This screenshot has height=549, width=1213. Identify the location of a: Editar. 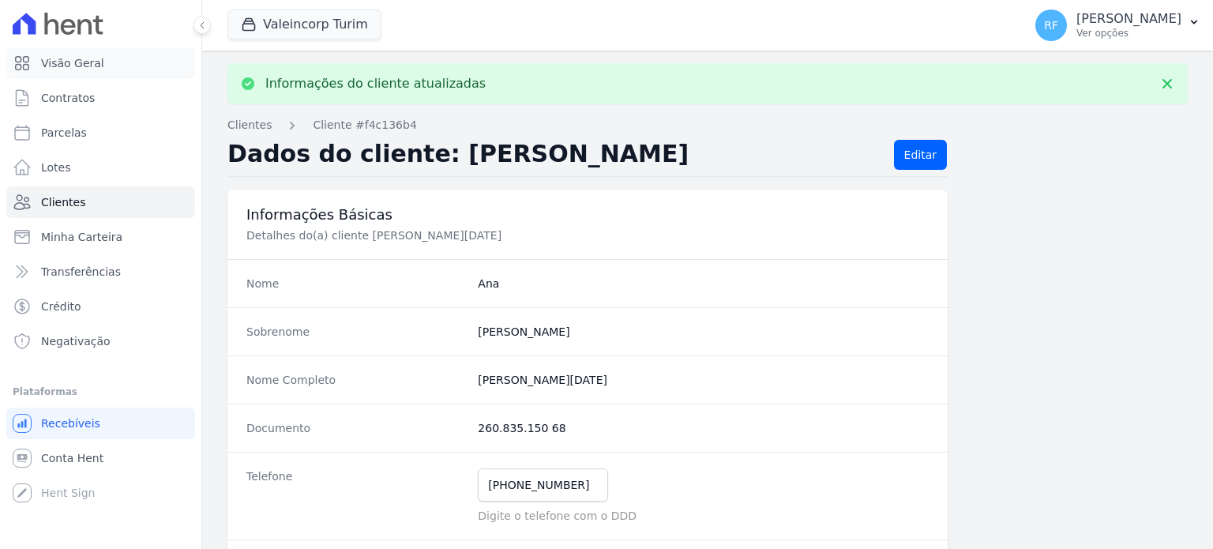
(920, 155).